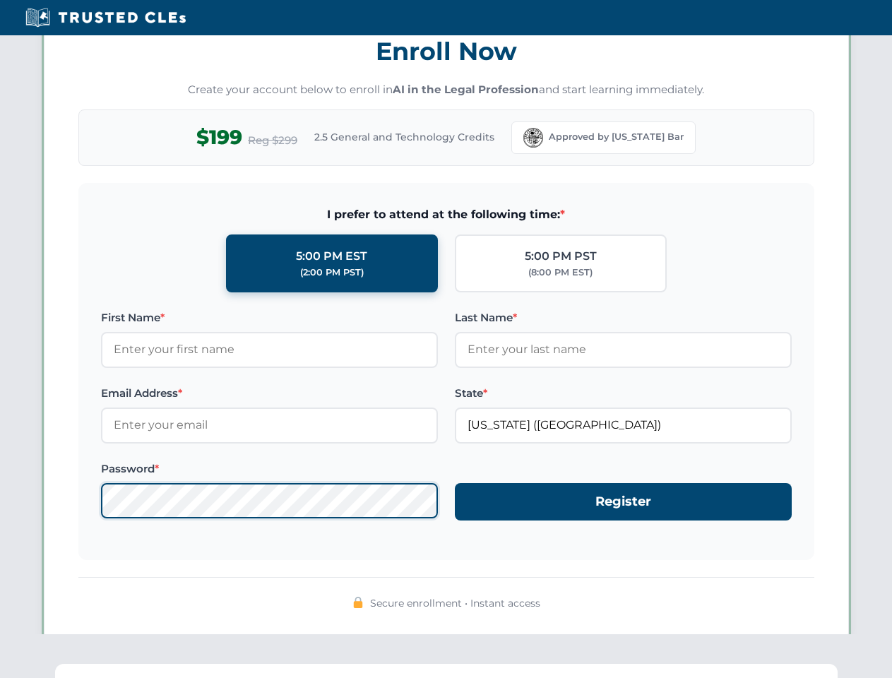 This screenshot has width=892, height=678. What do you see at coordinates (455, 603) in the screenshot?
I see `span: Secure enrollment • Instant access` at bounding box center [455, 603].